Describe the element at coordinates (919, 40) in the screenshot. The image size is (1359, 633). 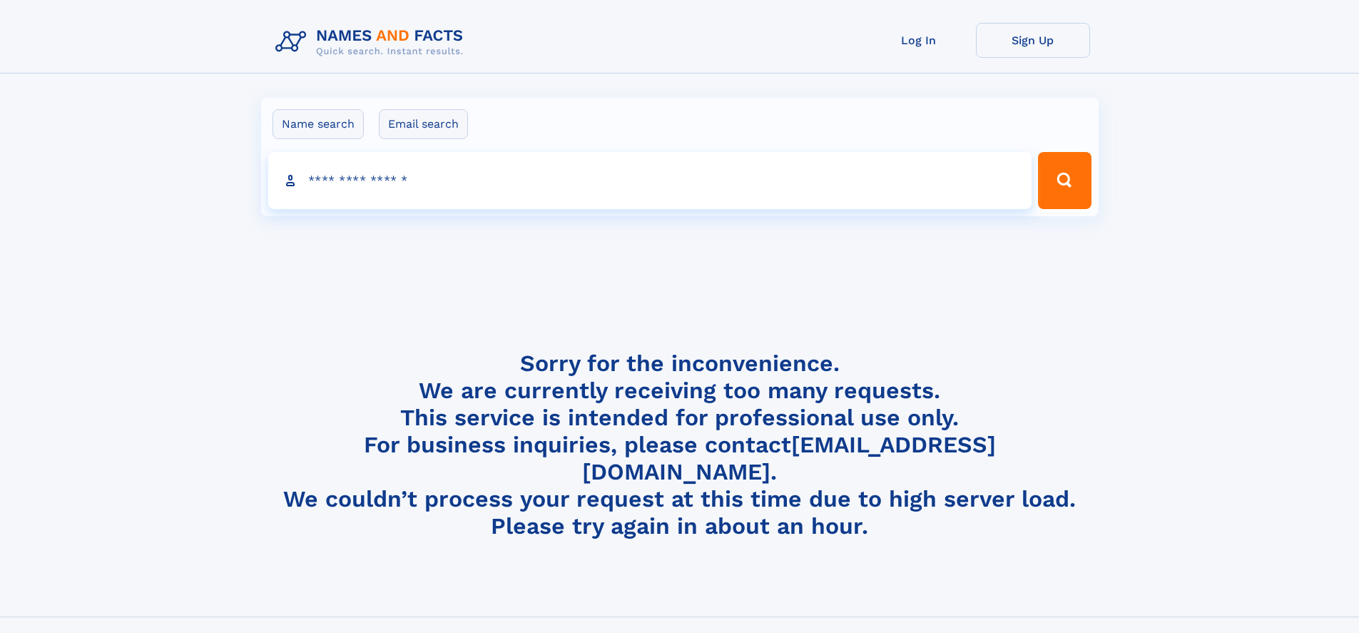
I see `a: Log In` at that location.